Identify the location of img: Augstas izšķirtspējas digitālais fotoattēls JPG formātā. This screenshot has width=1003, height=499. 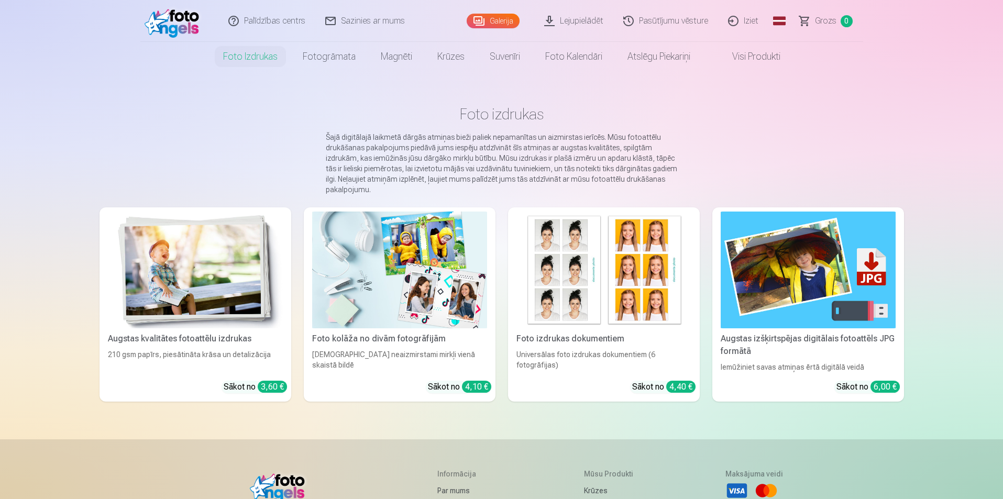
(808, 270).